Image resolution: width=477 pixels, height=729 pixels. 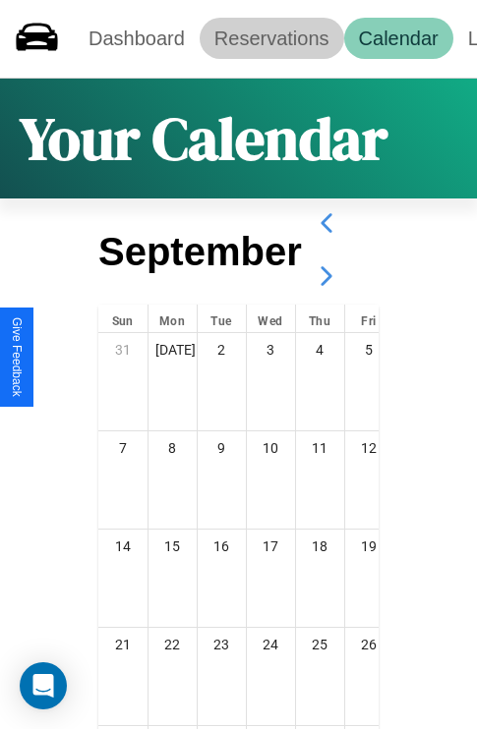 I want to click on div: Open Intercom Messenger, so click(x=43, y=686).